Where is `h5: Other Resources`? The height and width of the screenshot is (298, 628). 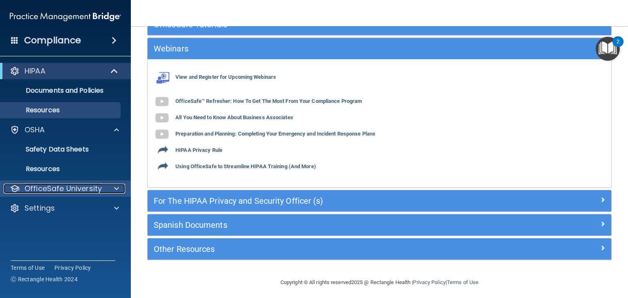
h5: Other Resources is located at coordinates (321, 249).